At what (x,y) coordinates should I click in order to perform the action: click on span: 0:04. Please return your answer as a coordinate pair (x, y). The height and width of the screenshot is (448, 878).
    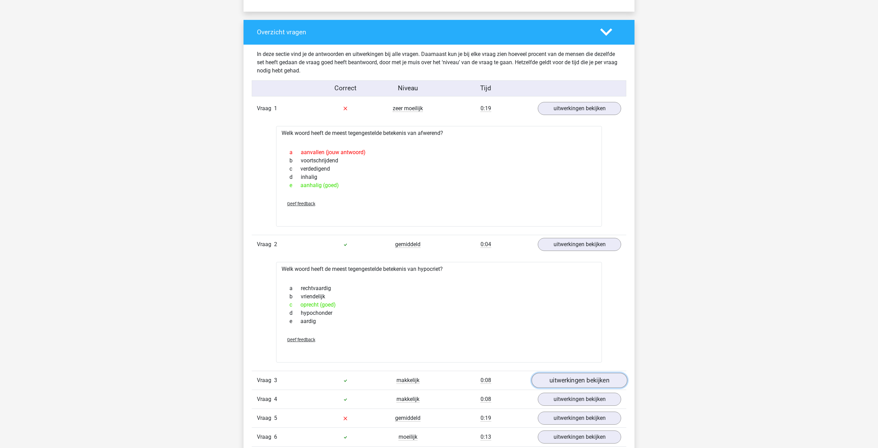
    Looking at the image, I should click on (486, 244).